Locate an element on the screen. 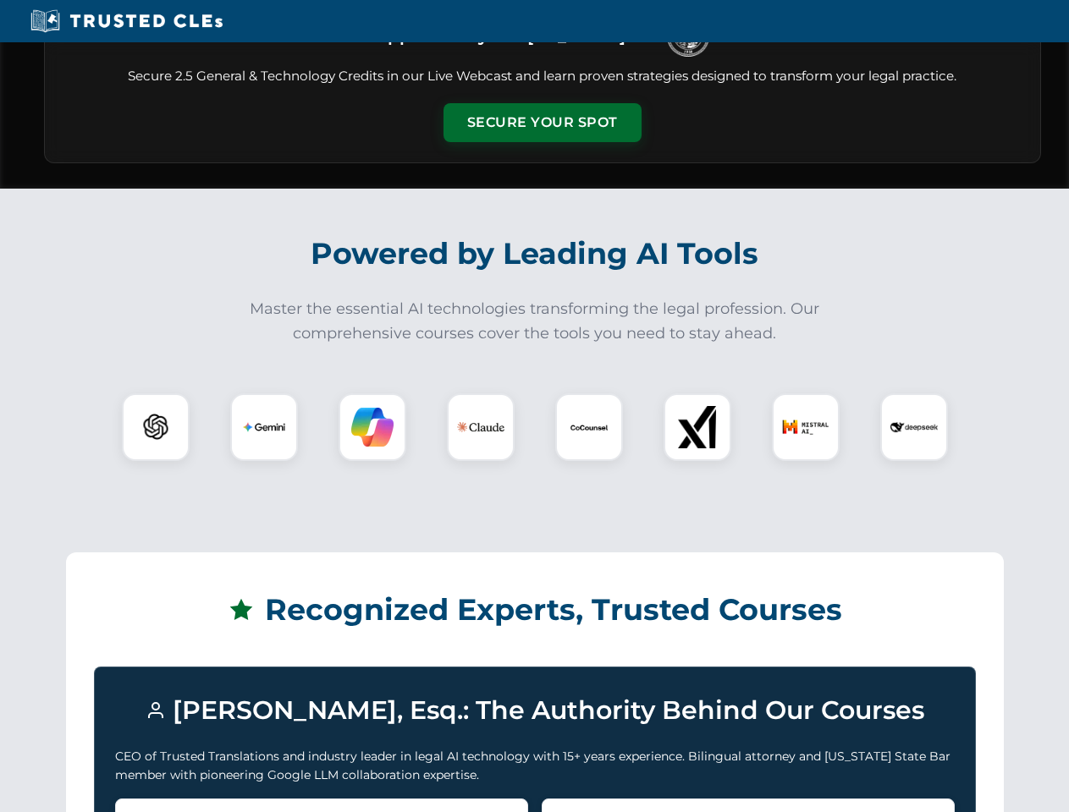  div: CoCounsel is located at coordinates (589, 427).